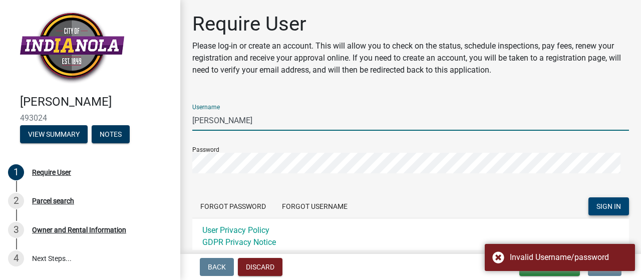  Describe the element at coordinates (569, 257) in the screenshot. I see `div: Invalid Username/password` at that location.